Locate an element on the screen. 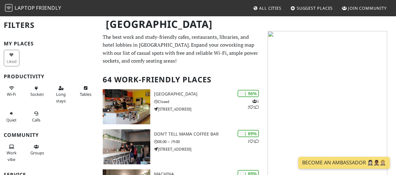 This screenshot has width=396, height=175. span: Group tables is located at coordinates (37, 153).